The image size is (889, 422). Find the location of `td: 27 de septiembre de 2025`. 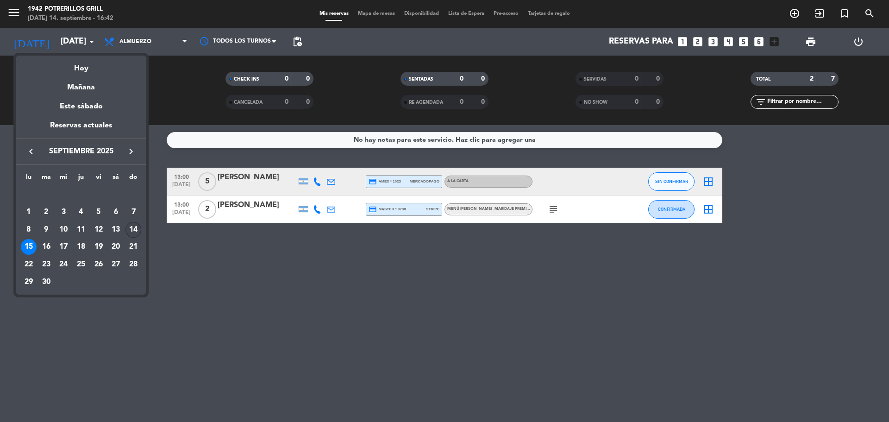

td: 27 de septiembre de 2025 is located at coordinates (116, 264).